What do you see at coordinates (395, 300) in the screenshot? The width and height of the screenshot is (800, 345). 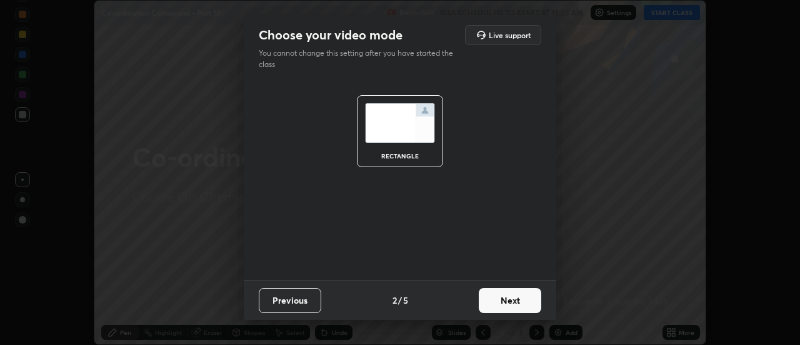 I see `h4: 2` at bounding box center [395, 300].